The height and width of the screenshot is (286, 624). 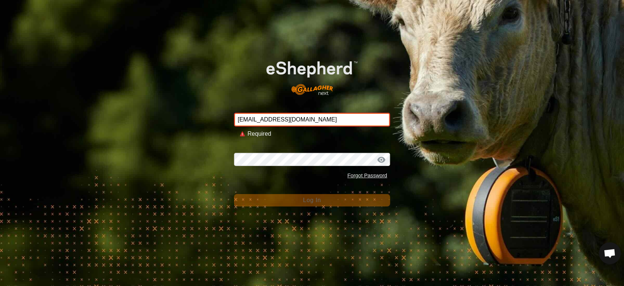 I want to click on div: Required, so click(x=316, y=134).